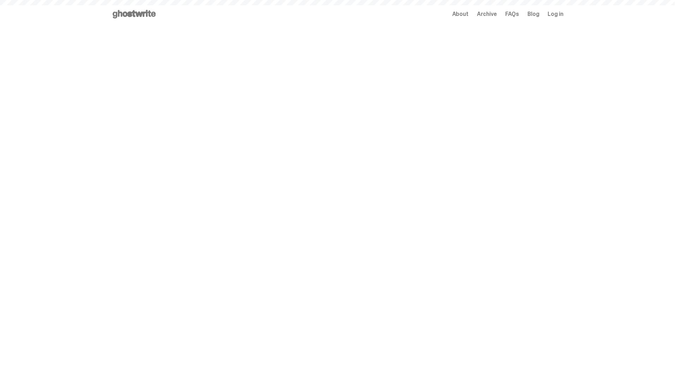  Describe the element at coordinates (512, 14) in the screenshot. I see `a: FAQs` at that location.